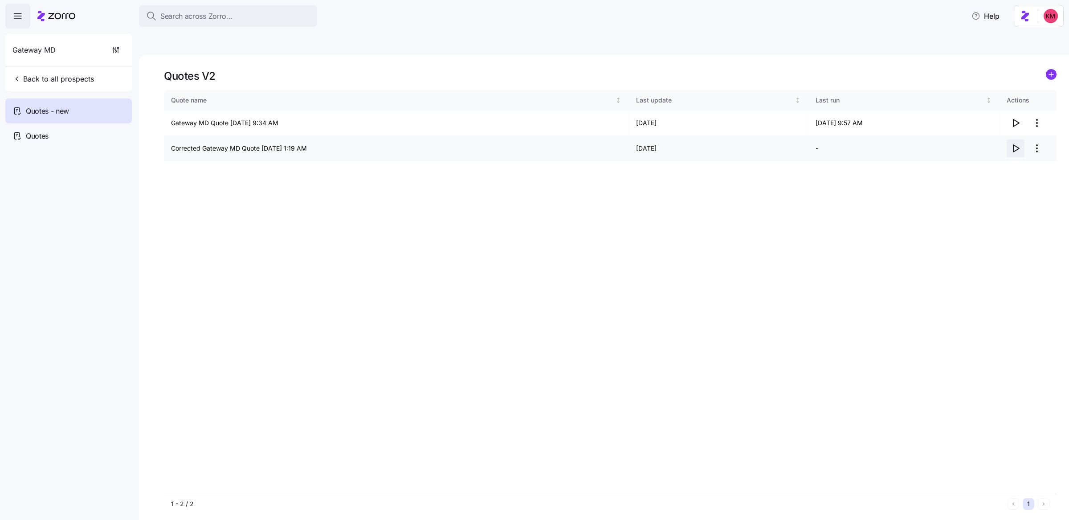  I want to click on button: Next page, so click(1044, 504).